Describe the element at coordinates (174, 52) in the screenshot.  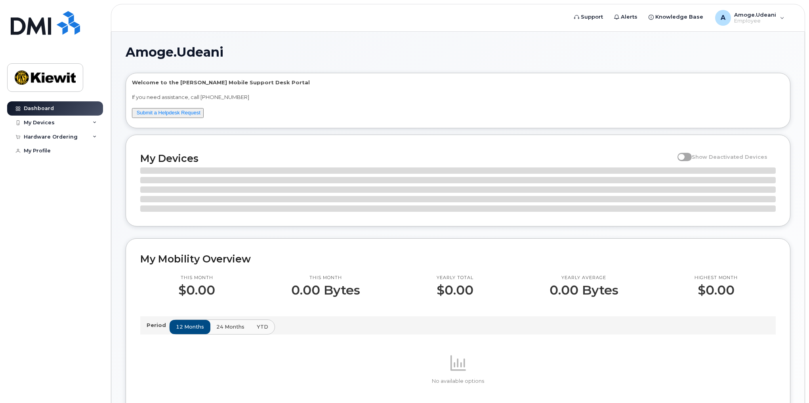
I see `span: Amoge.Udeani` at that location.